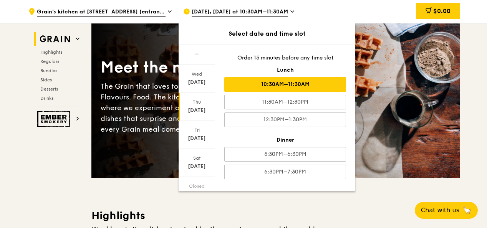  I want to click on div: Wed, so click(197, 74).